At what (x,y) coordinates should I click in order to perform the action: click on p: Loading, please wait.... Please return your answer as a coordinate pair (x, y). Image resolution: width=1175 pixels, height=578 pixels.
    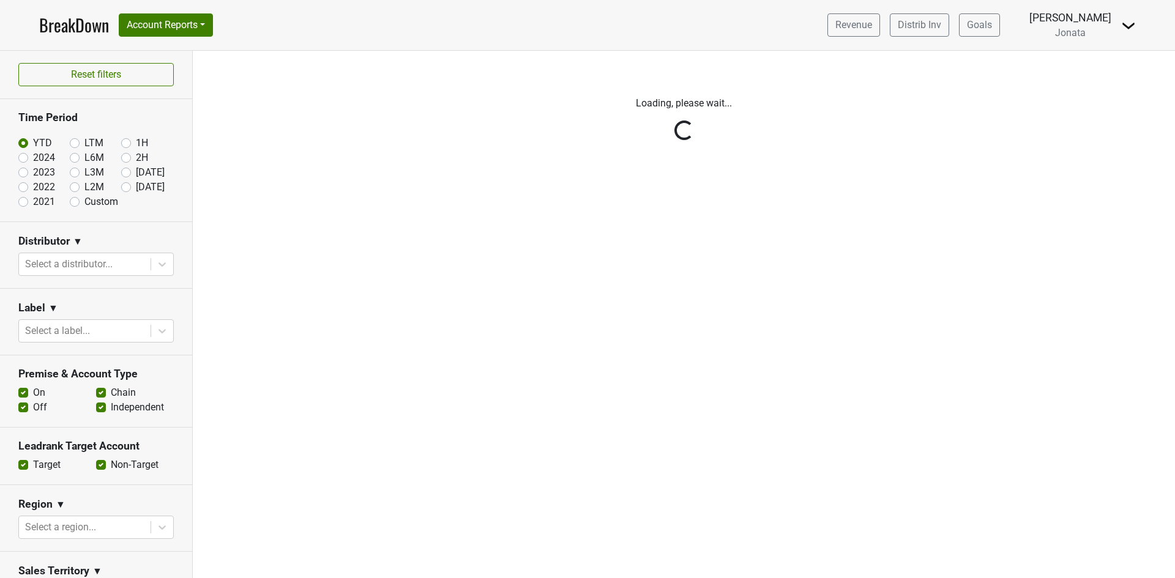
    Looking at the image, I should click on (684, 103).